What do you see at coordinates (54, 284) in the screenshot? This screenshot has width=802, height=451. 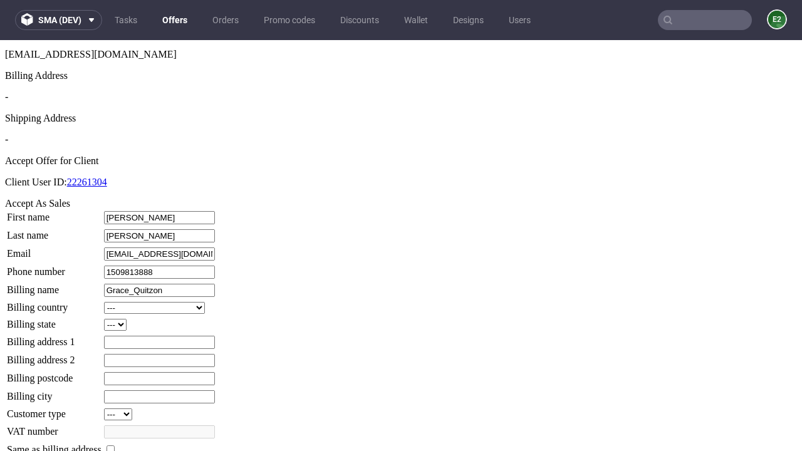 I see `td: Billing state` at bounding box center [54, 284].